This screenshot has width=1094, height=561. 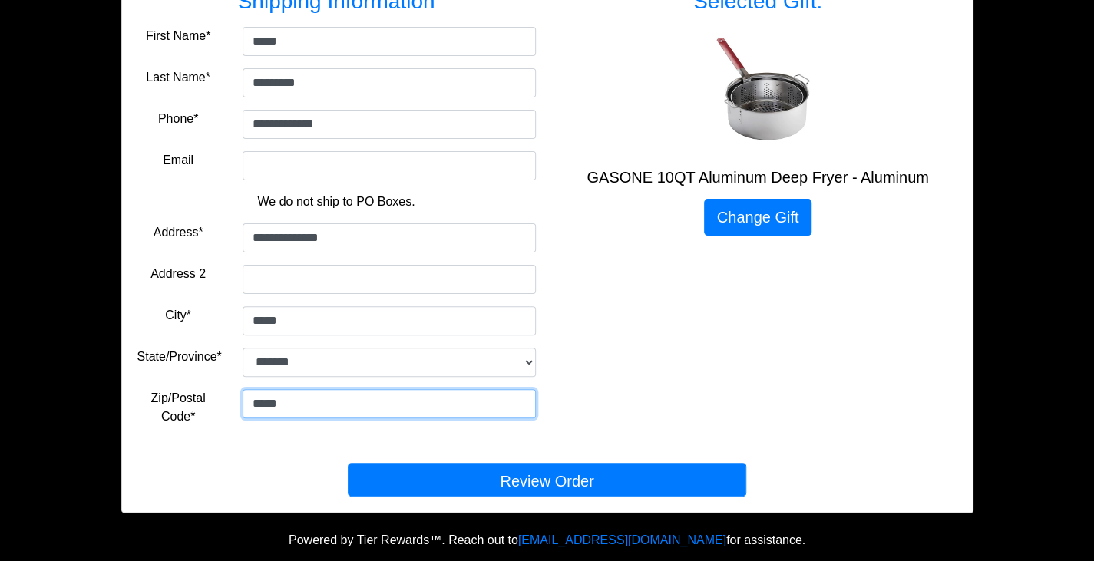 What do you see at coordinates (178, 78) in the screenshot?
I see `label: Last Name*` at bounding box center [178, 78].